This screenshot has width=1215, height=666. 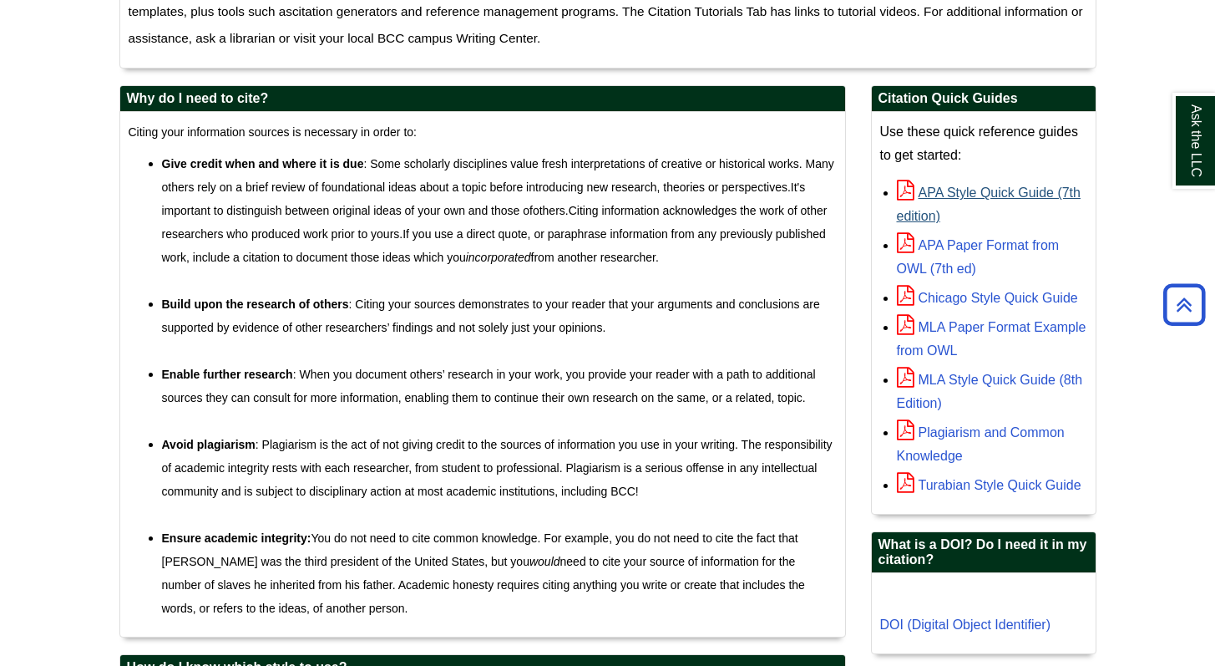 What do you see at coordinates (992, 338) in the screenshot?
I see `a: MLA Paper Format Example from OWL` at bounding box center [992, 338].